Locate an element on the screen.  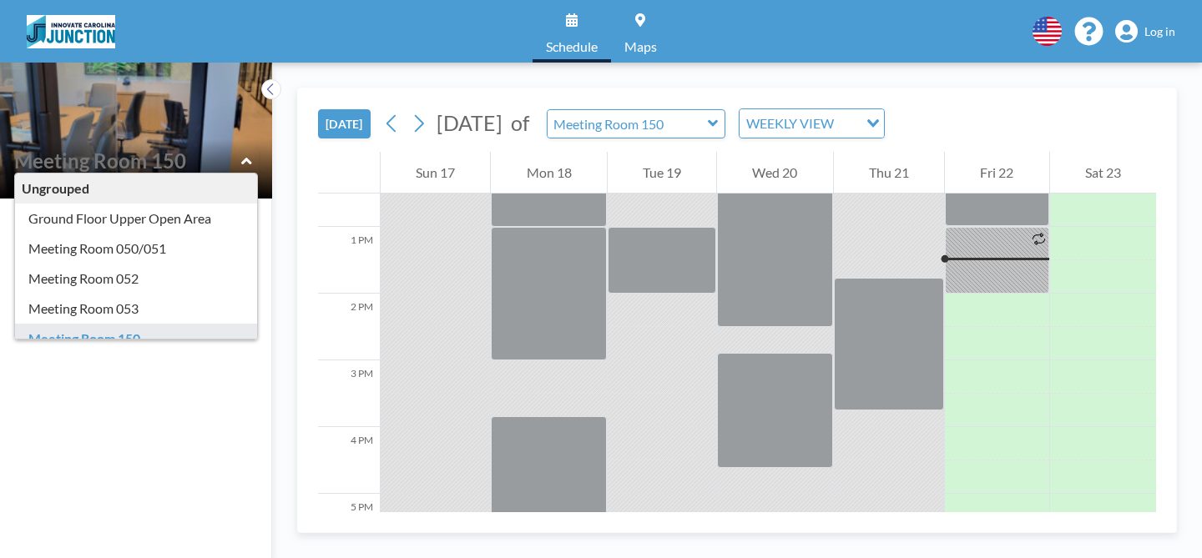
div: Search for option is located at coordinates (811, 124).